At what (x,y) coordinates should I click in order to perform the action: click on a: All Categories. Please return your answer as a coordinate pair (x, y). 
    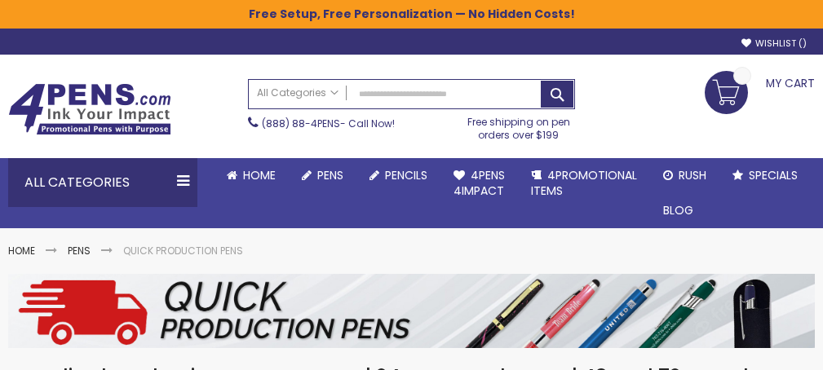
    Looking at the image, I should click on (298, 93).